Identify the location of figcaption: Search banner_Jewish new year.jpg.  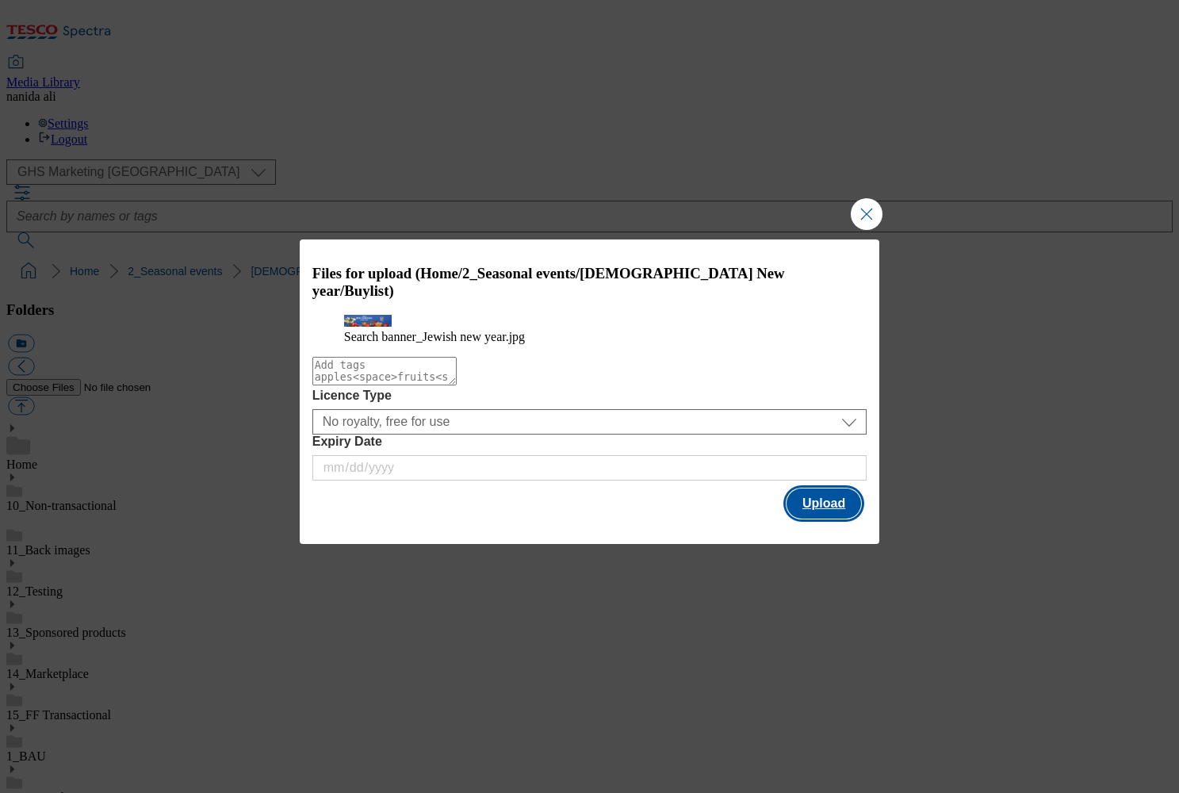
(590, 337).